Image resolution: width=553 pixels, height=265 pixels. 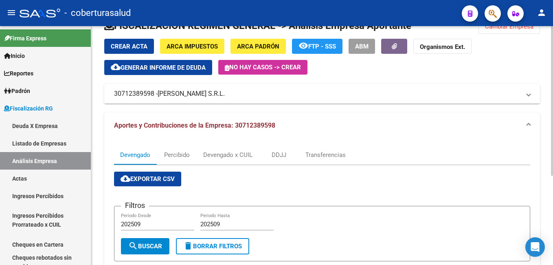 What do you see at coordinates (145, 246) in the screenshot?
I see `span: Buscar` at bounding box center [145, 246].